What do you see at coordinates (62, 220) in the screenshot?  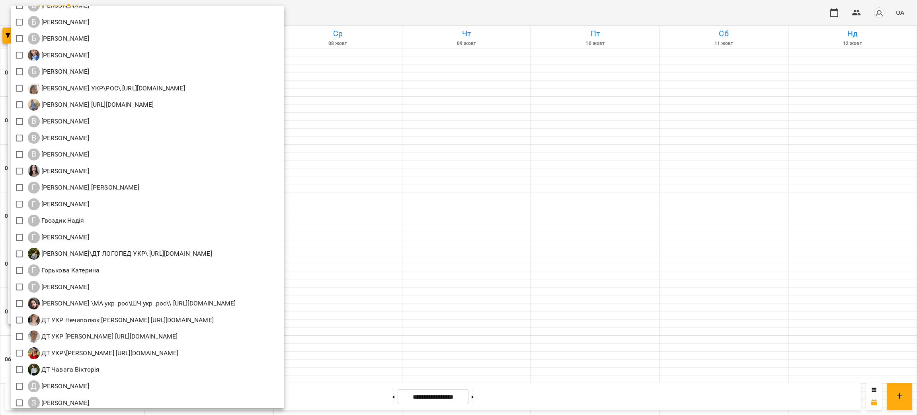 I see `p: Гвоздик Надія` at bounding box center [62, 220].